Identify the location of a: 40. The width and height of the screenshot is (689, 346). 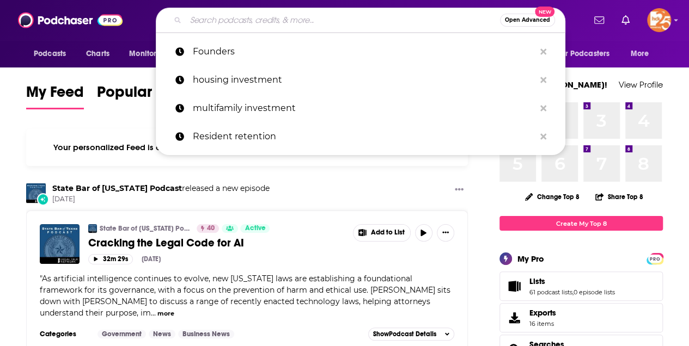
(208, 229).